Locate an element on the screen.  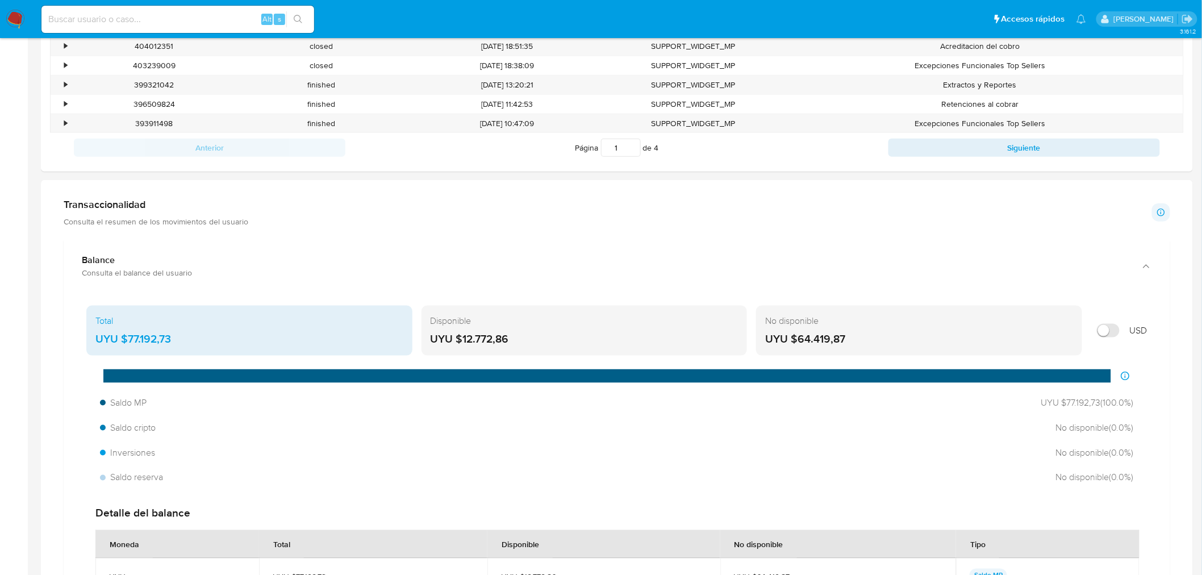
div: 399321042 is located at coordinates (154, 85).